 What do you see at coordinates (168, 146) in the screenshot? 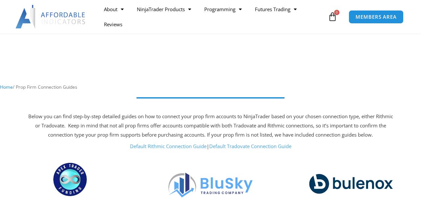
I see `a: Default Rithmic Connection Guide` at bounding box center [168, 146].